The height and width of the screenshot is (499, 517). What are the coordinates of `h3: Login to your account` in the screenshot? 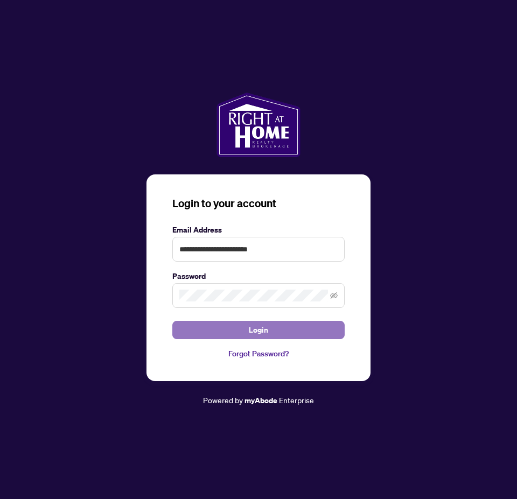 It's located at (259, 204).